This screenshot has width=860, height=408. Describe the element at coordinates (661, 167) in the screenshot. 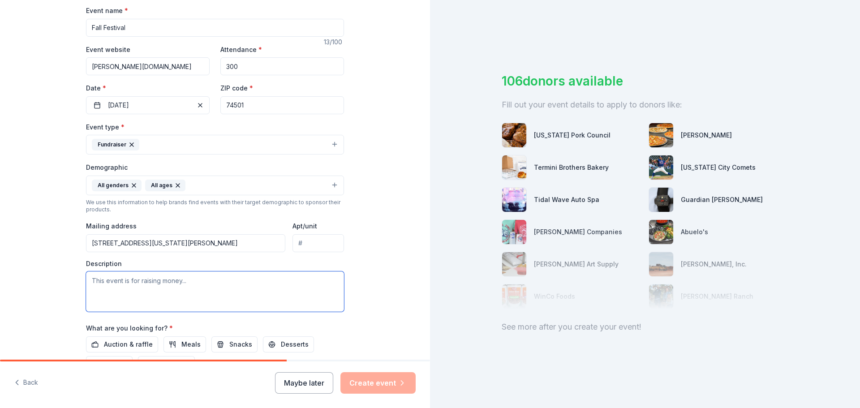

I see `img: photo for Oklahoma City Comets` at that location.